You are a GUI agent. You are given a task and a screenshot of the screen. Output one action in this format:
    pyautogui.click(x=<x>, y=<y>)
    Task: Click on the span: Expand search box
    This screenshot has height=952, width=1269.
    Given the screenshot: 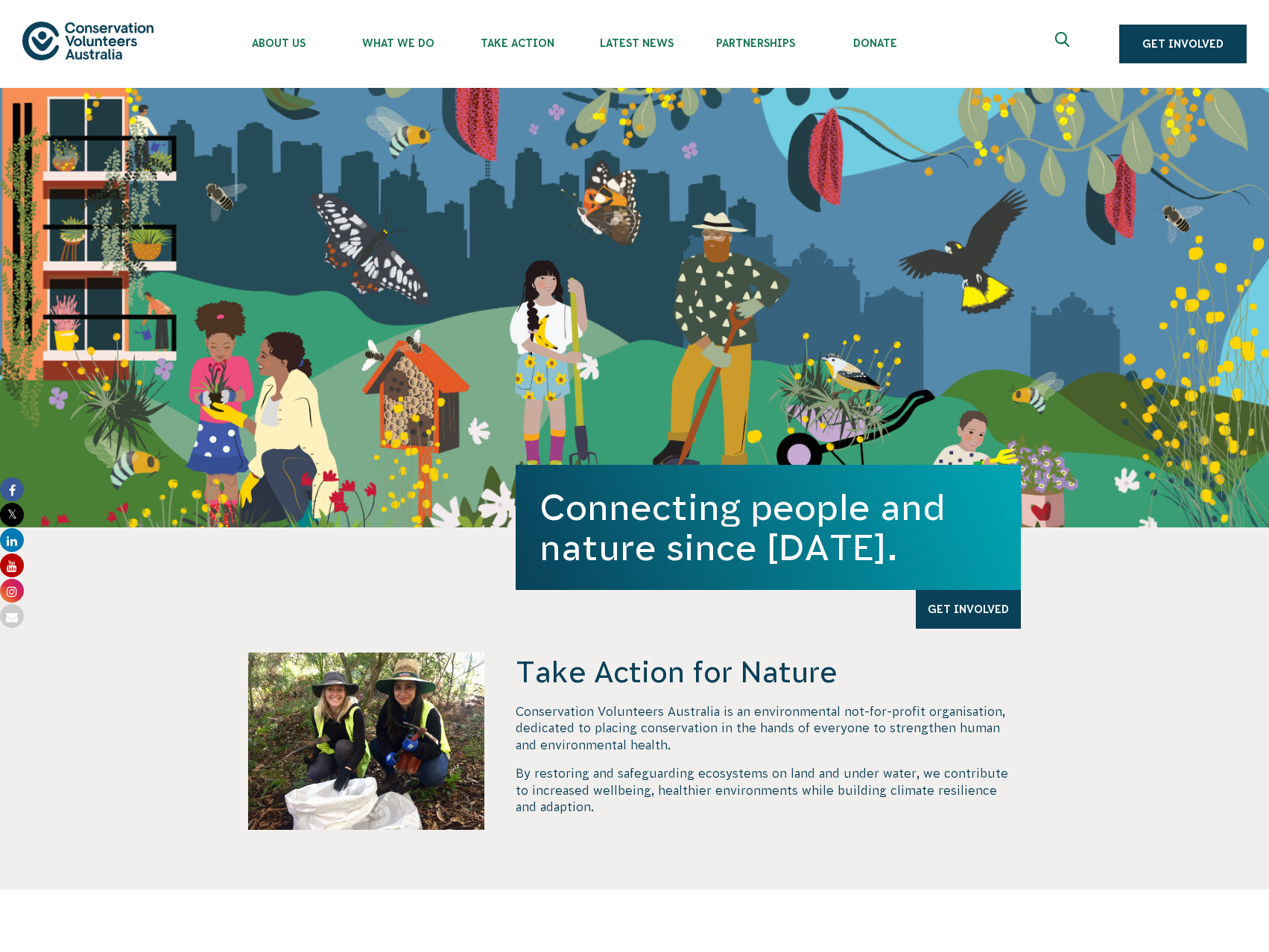 What is the action you would take?
    pyautogui.click(x=1065, y=44)
    